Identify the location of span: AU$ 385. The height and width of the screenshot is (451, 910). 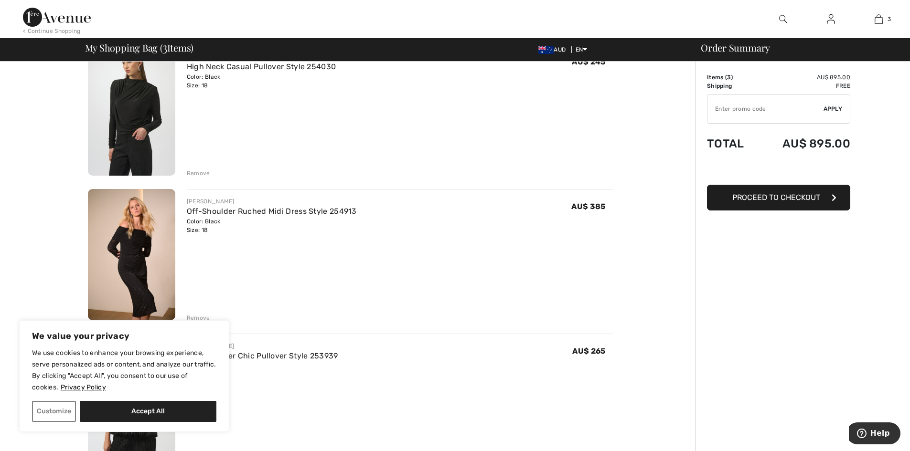
(588, 206).